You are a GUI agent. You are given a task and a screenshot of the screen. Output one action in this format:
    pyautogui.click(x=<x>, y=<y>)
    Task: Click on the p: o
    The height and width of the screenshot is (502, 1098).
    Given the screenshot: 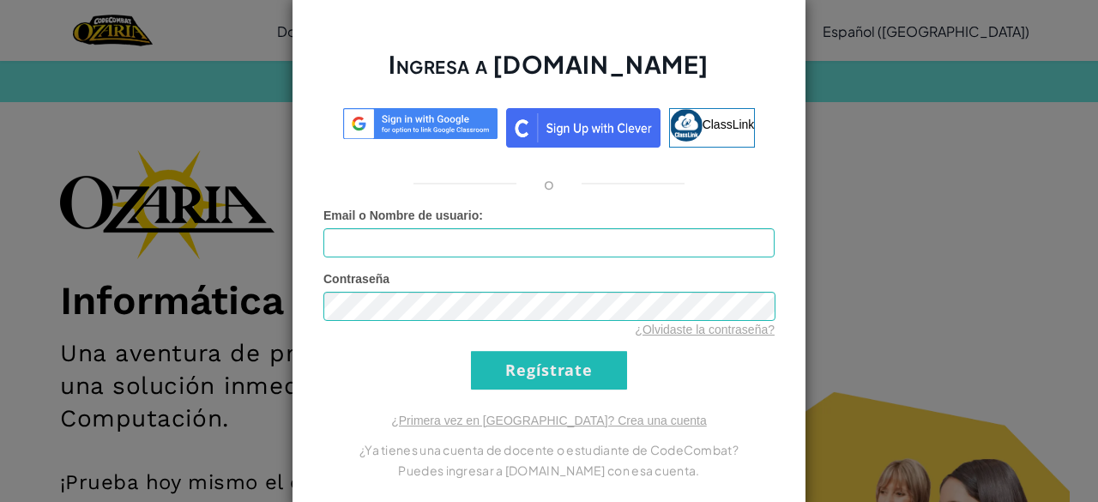 What is the action you would take?
    pyautogui.click(x=549, y=184)
    